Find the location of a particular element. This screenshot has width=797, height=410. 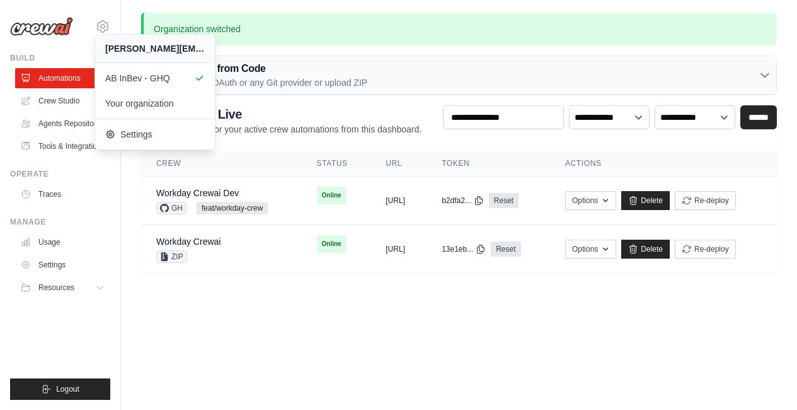

h2: Automations Live is located at coordinates (281, 114).